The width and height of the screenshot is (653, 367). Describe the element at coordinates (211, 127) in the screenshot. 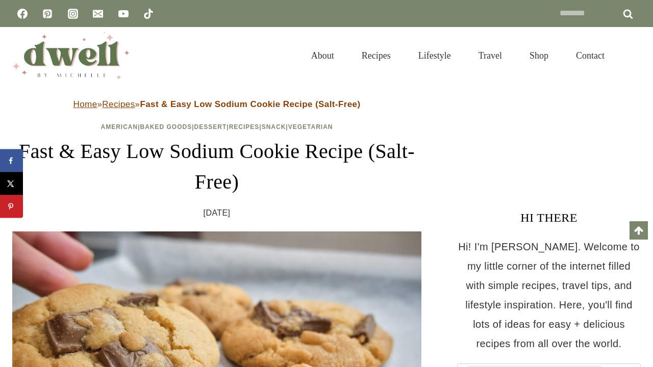

I see `a: Dessert` at that location.